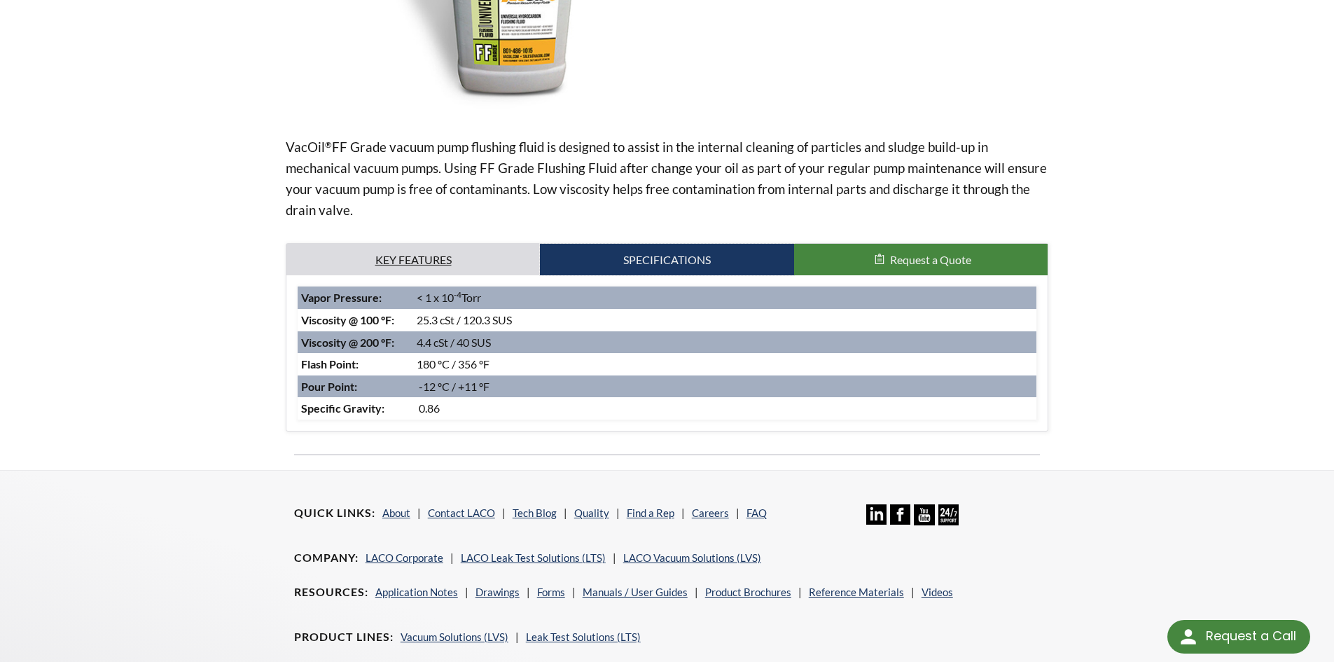  What do you see at coordinates (948, 514) in the screenshot?
I see `img: 24/7 Support Icon` at bounding box center [948, 514].